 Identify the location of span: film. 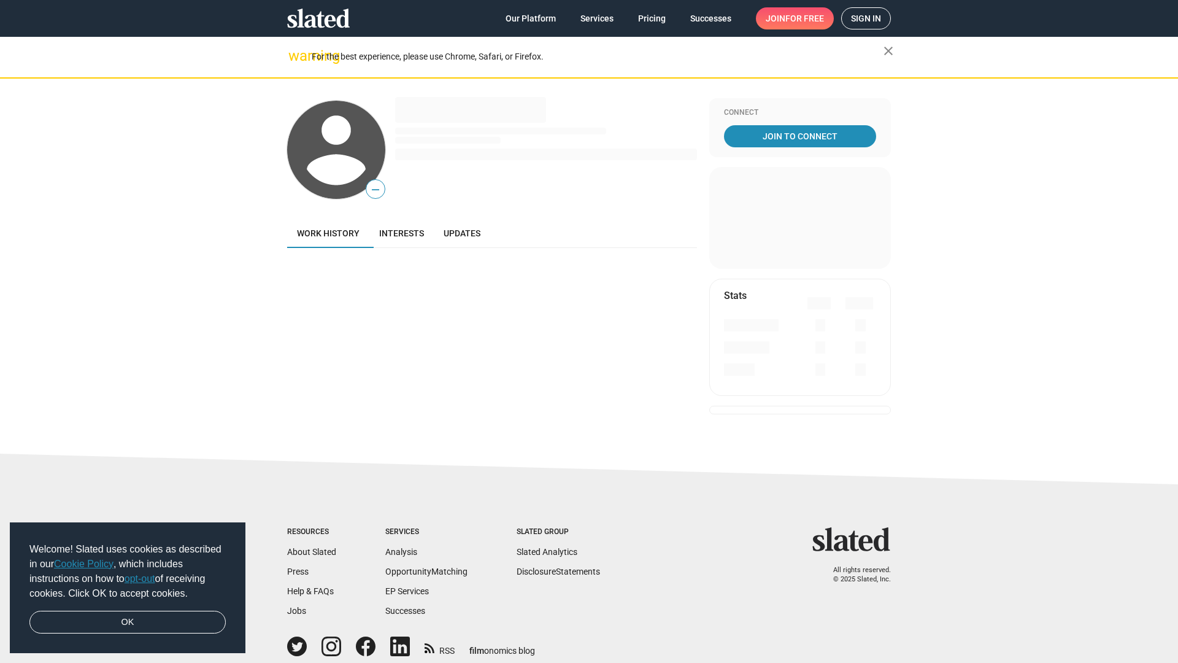
(477, 651).